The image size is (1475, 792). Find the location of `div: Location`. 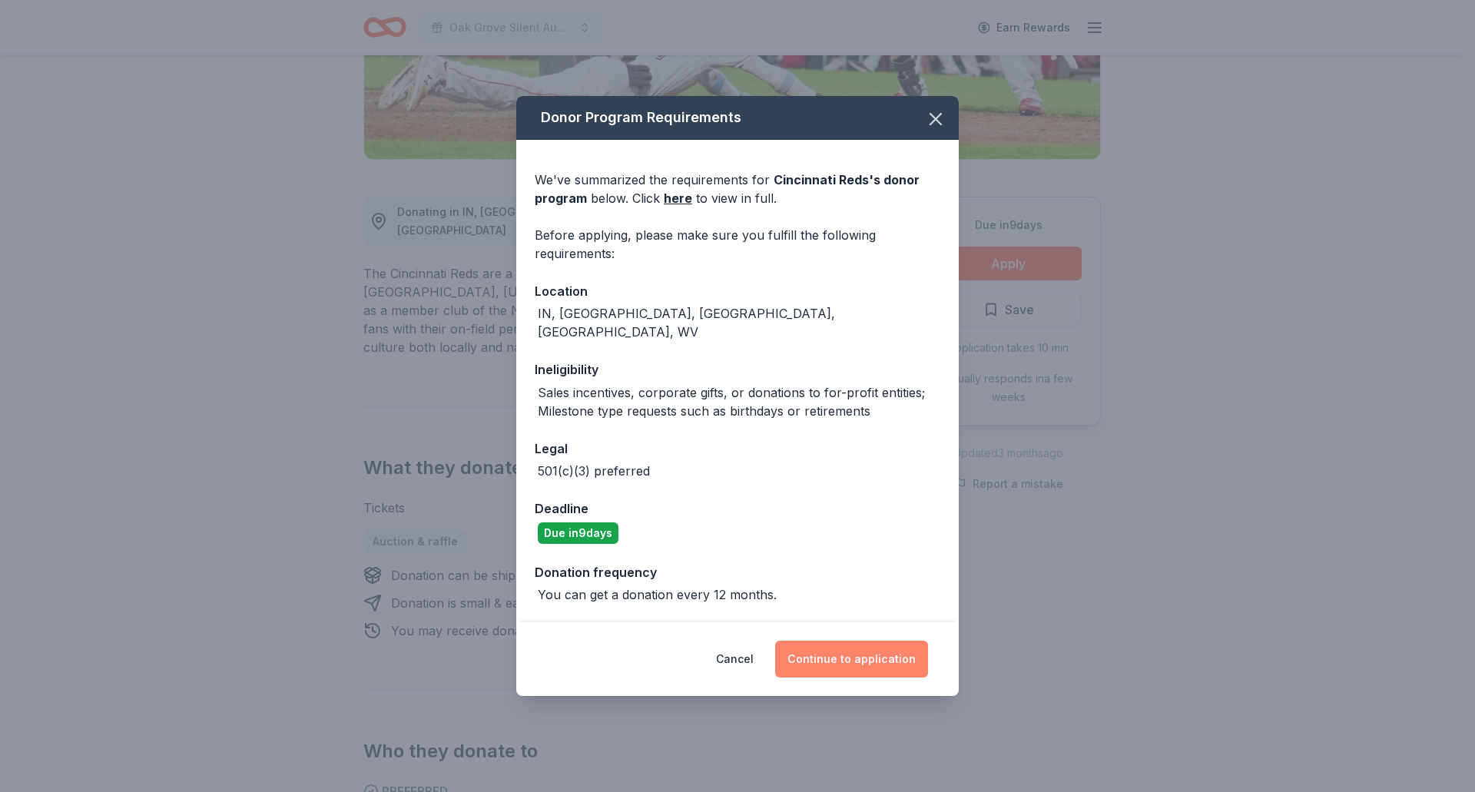

div: Location is located at coordinates (737, 291).